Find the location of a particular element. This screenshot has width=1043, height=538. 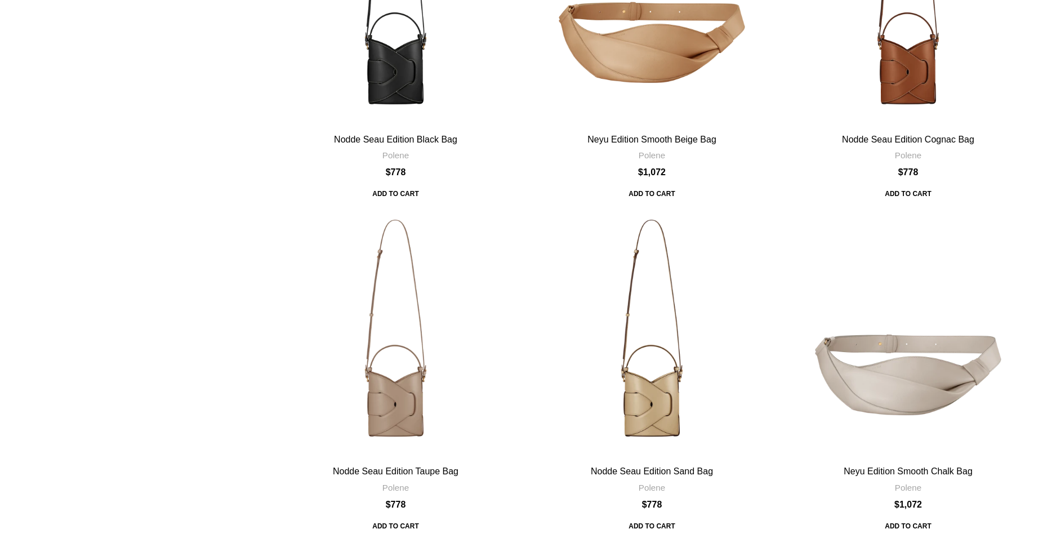

a: Nodde Seau Edition Cognac Bag is located at coordinates (908, 139).